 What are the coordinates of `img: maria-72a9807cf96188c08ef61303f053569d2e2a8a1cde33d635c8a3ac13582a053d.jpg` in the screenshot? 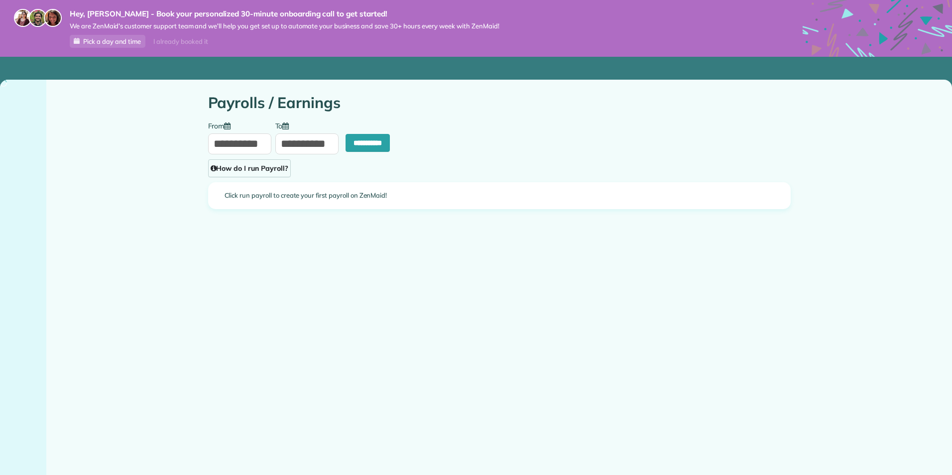 It's located at (23, 18).